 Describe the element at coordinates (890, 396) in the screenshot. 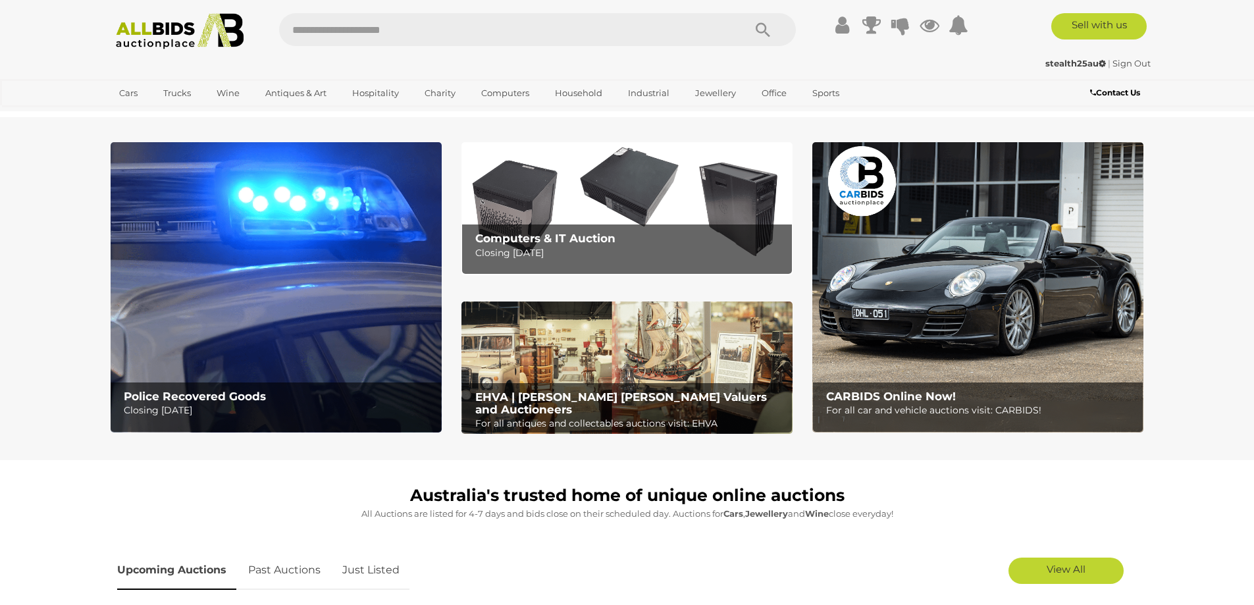

I see `b: CARBIDS Online Now!` at that location.